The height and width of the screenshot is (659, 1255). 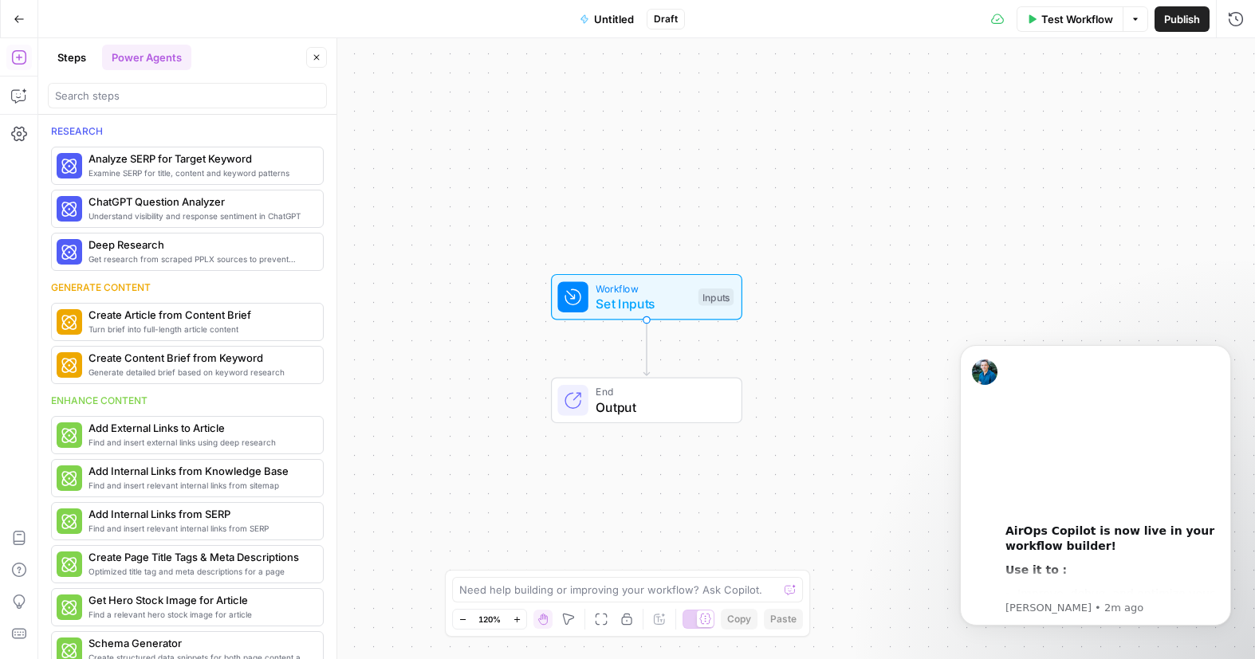 I want to click on button: Paste, so click(x=783, y=620).